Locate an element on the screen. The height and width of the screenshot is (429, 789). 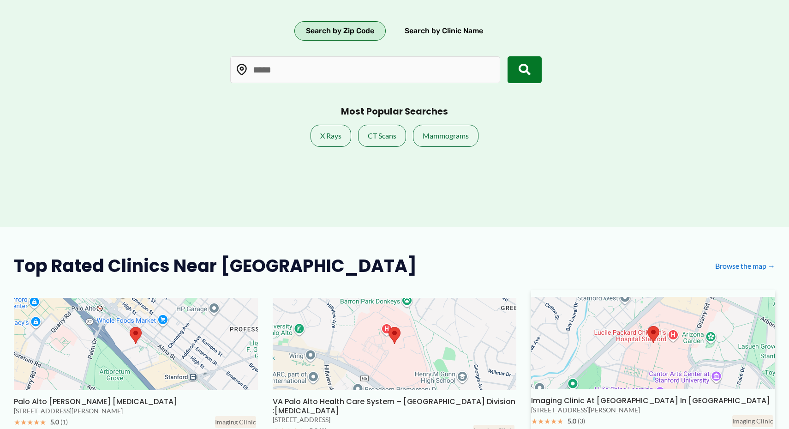
a: Mammograms is located at coordinates (446, 136).